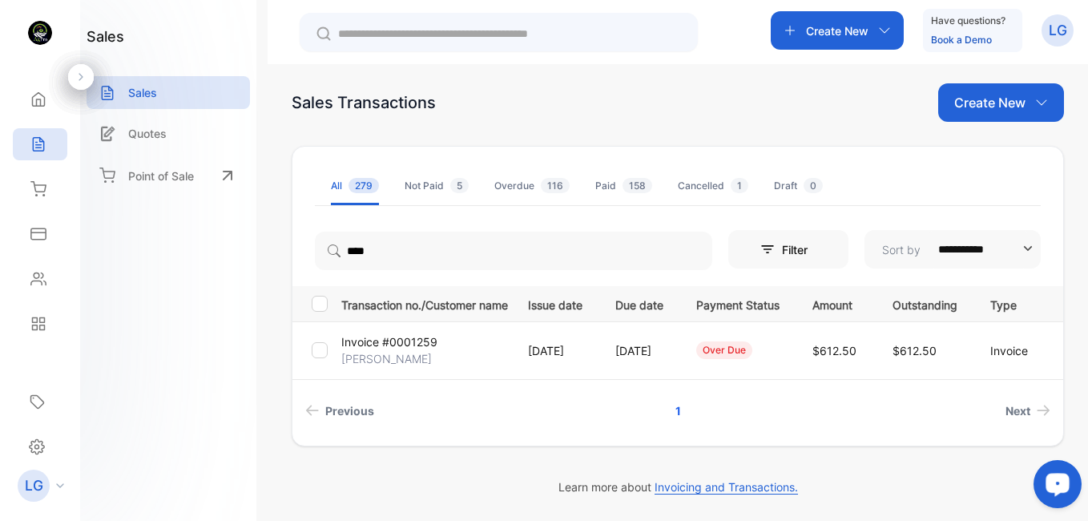  What do you see at coordinates (835, 303) in the screenshot?
I see `p: Amount` at bounding box center [835, 303].